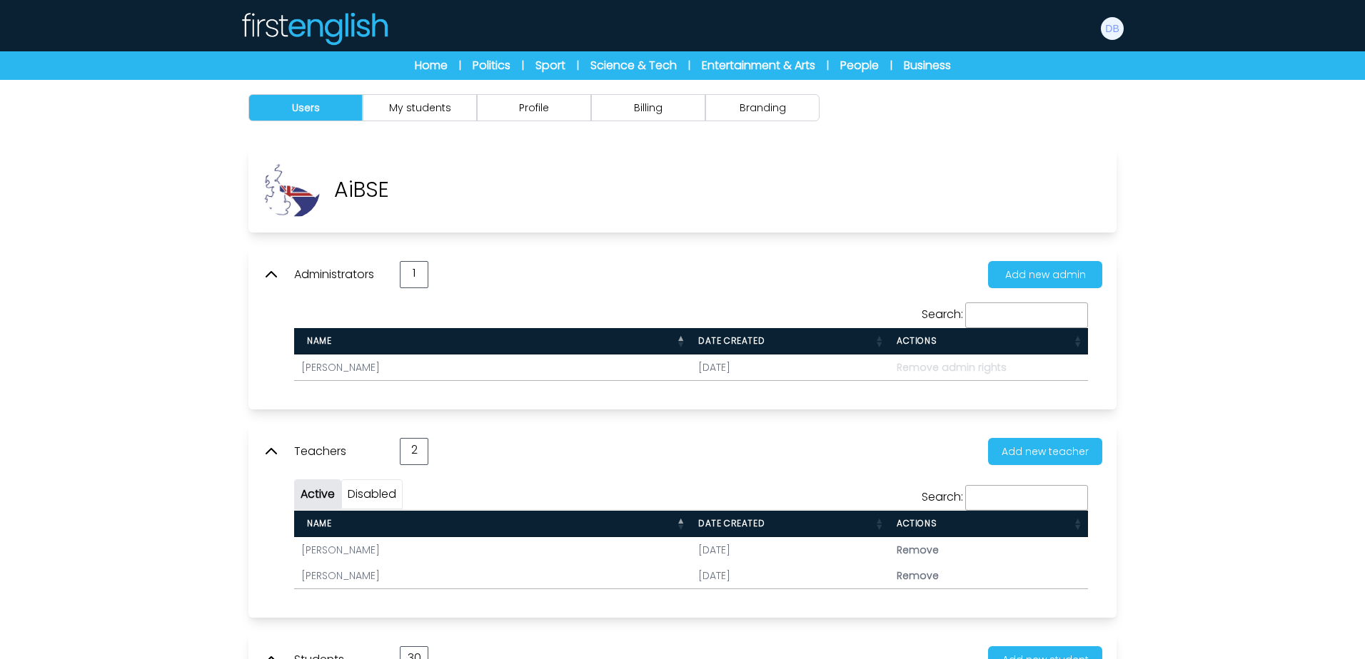 This screenshot has height=659, width=1365. What do you see at coordinates (1112, 29) in the screenshot?
I see `img: Danny Bernardo` at bounding box center [1112, 29].